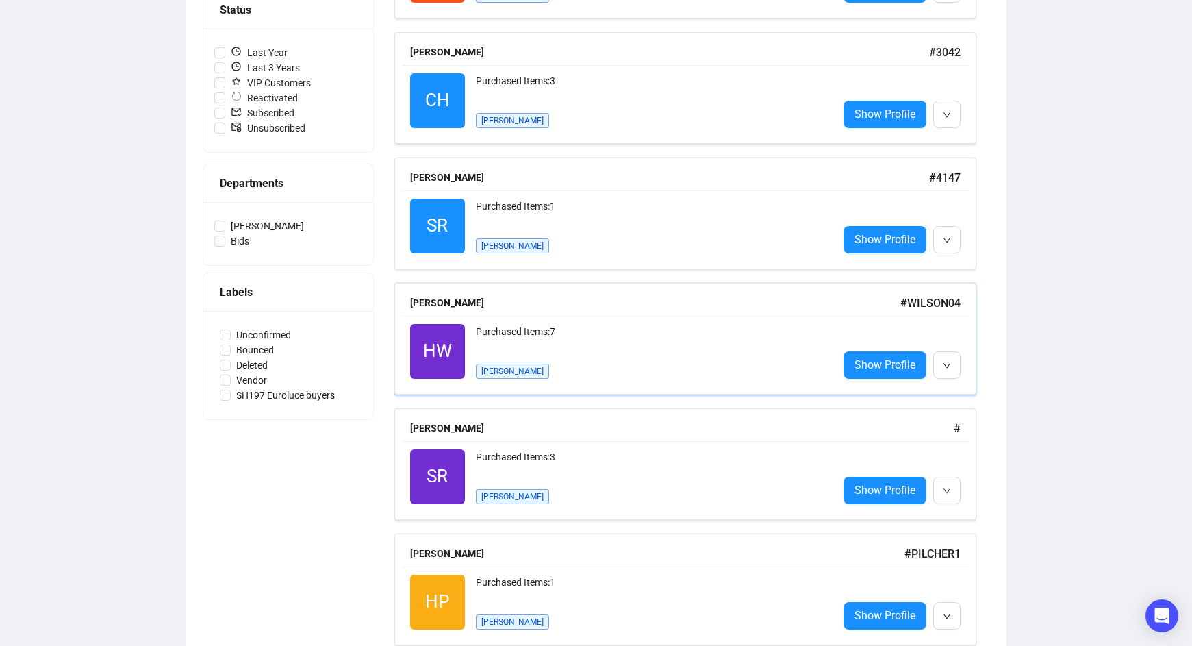 The height and width of the screenshot is (646, 1192). I want to click on span: CH, so click(438, 100).